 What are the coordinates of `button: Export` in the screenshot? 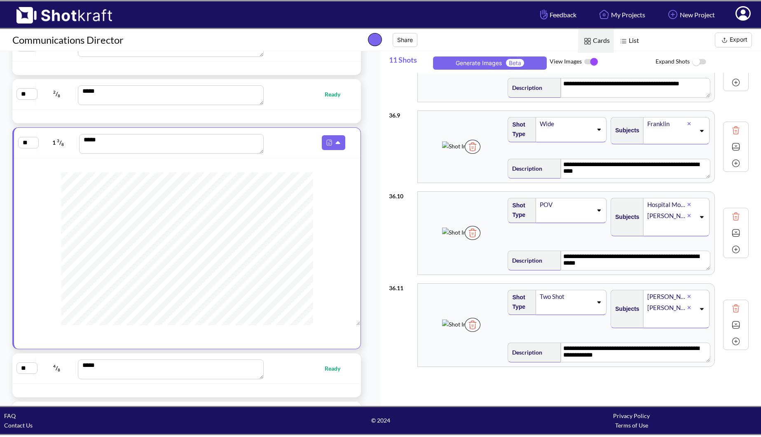 It's located at (733, 40).